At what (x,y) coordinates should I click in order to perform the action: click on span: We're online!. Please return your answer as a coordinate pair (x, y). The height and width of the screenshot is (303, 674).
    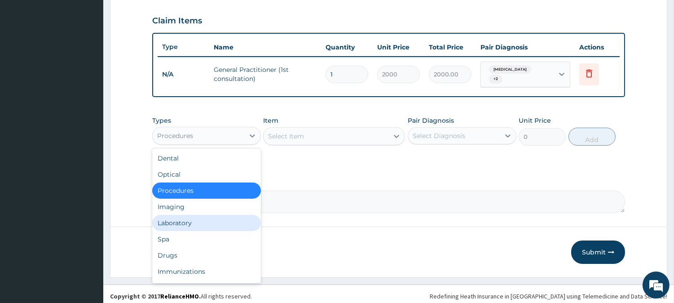
    Looking at the image, I should click on (88, 138).